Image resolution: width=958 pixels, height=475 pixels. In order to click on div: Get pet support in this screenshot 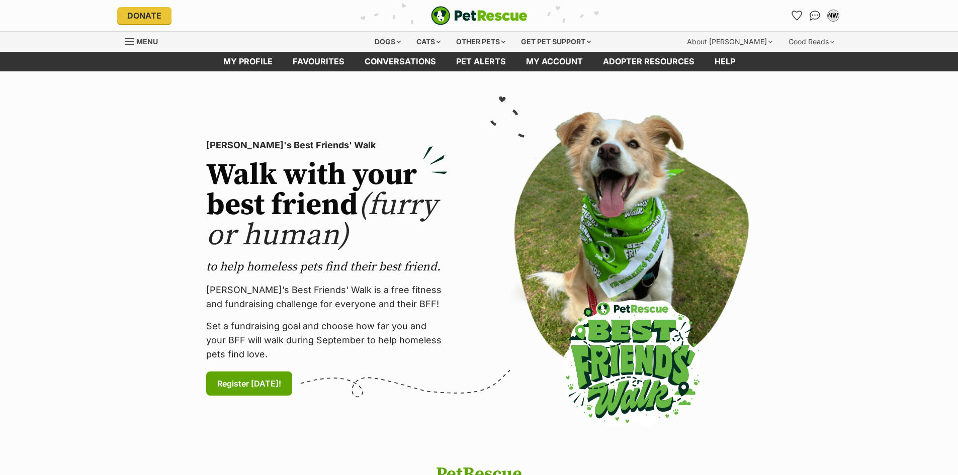, I will do `click(555, 42)`.